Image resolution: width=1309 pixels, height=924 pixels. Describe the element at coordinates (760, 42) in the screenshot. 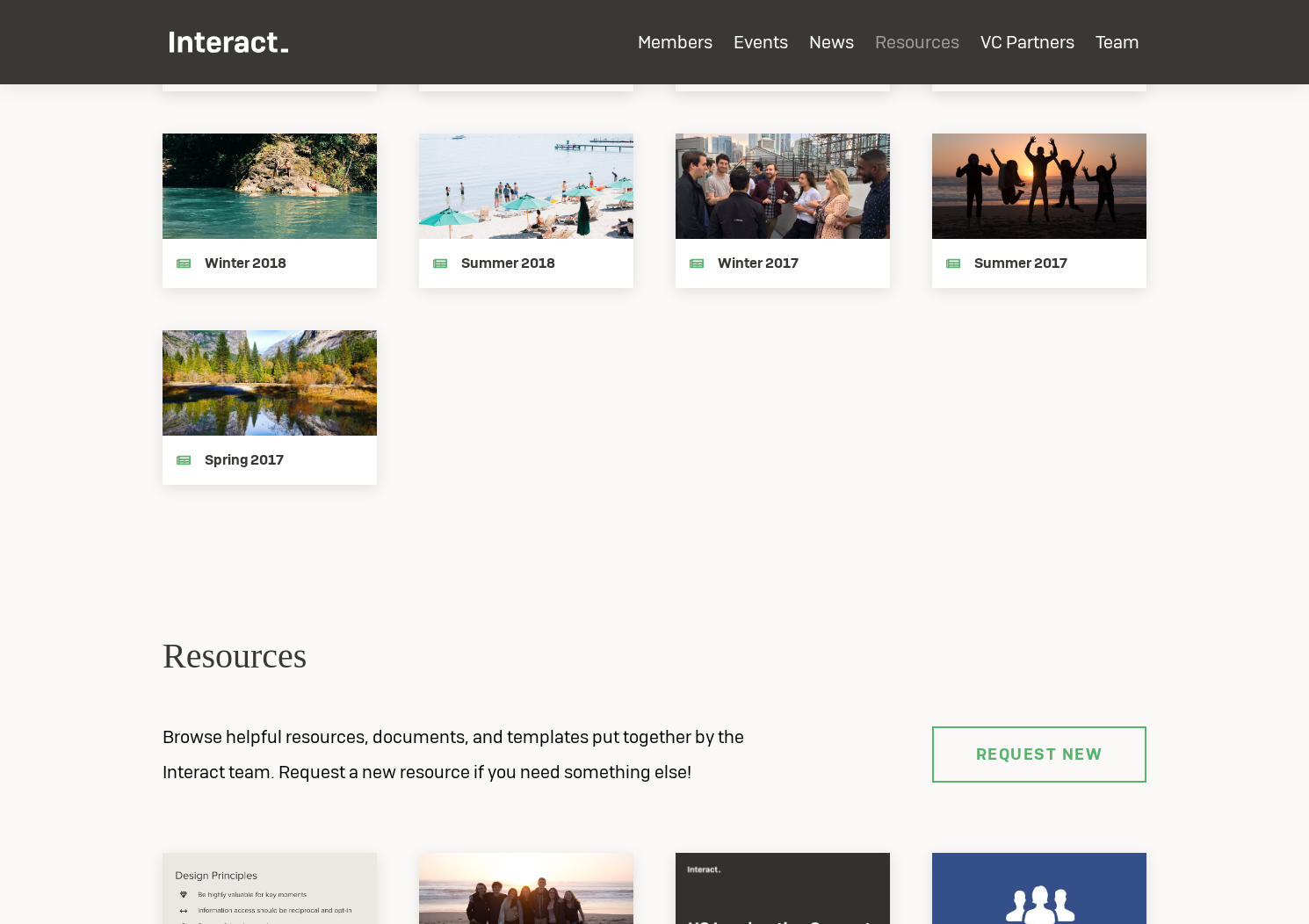

I see `a: Events` at that location.